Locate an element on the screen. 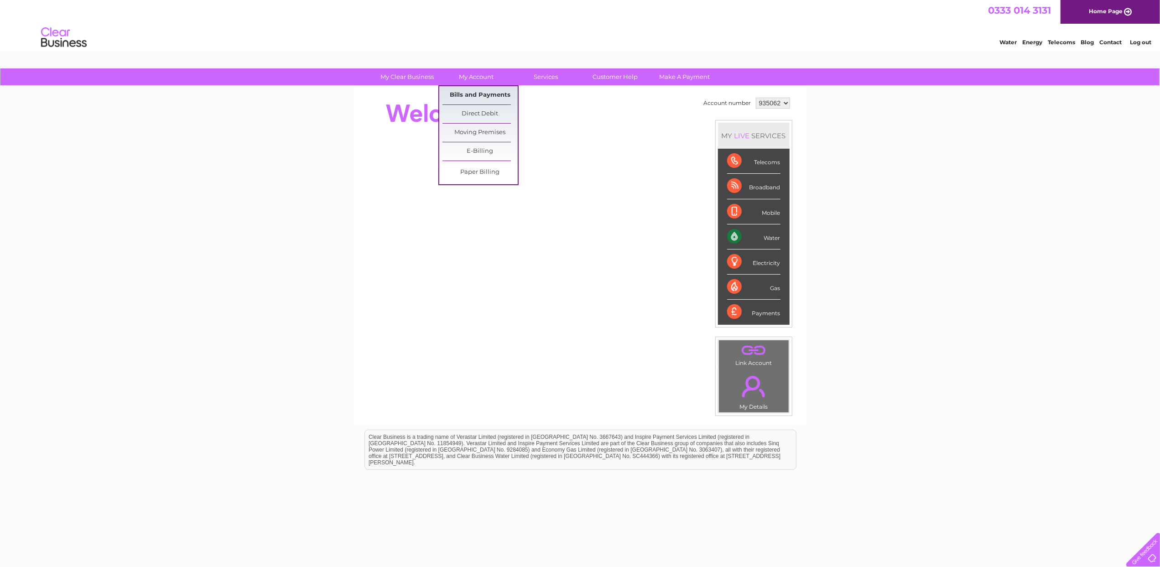 This screenshot has height=567, width=1160. a: 0333 014 3131 is located at coordinates (1020, 10).